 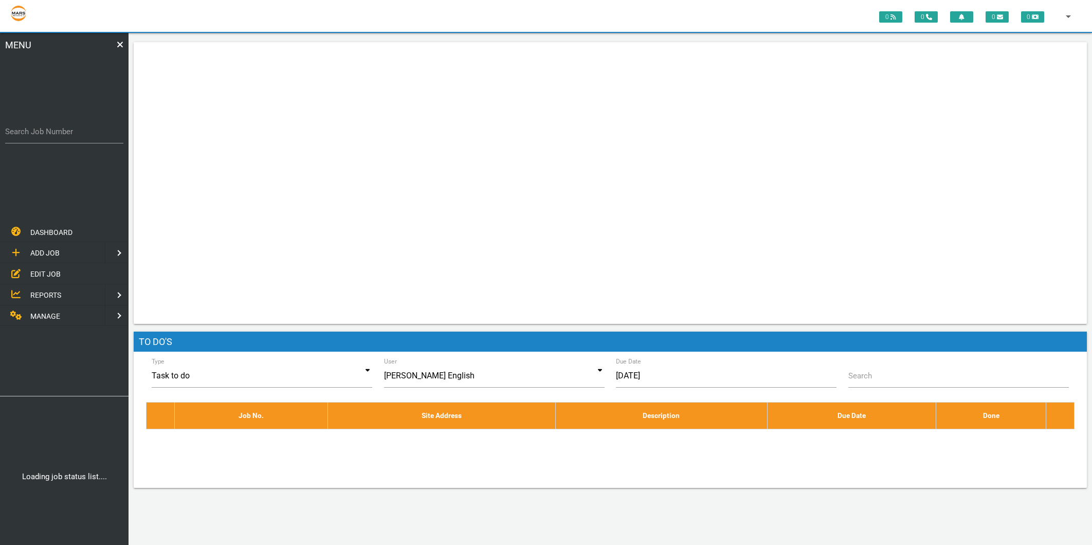 What do you see at coordinates (611, 342) in the screenshot?
I see `h1: To Do's` at bounding box center [611, 342].